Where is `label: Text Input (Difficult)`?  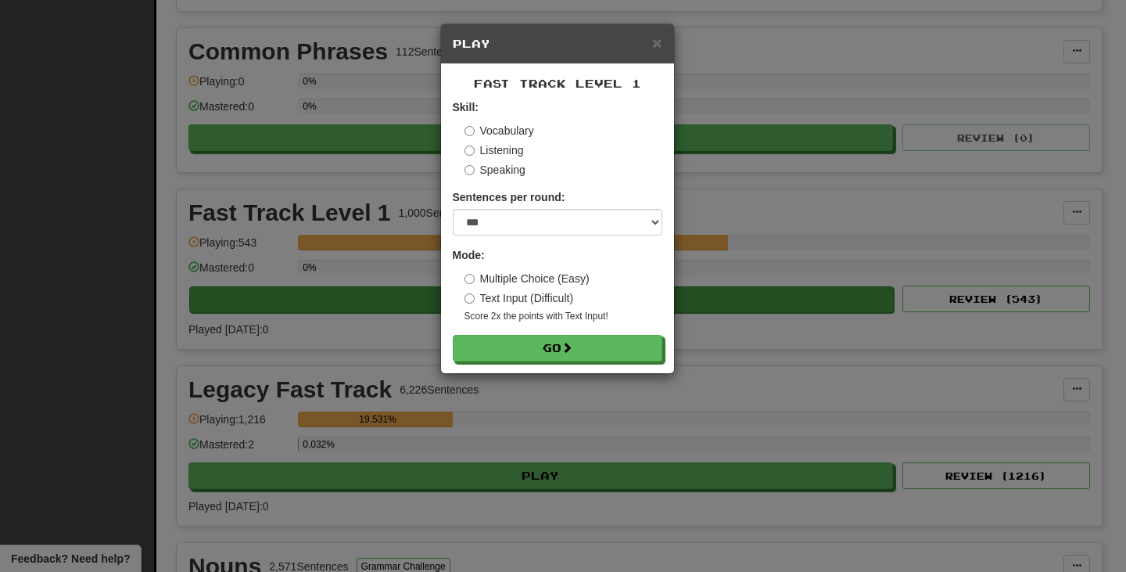 label: Text Input (Difficult) is located at coordinates (519, 298).